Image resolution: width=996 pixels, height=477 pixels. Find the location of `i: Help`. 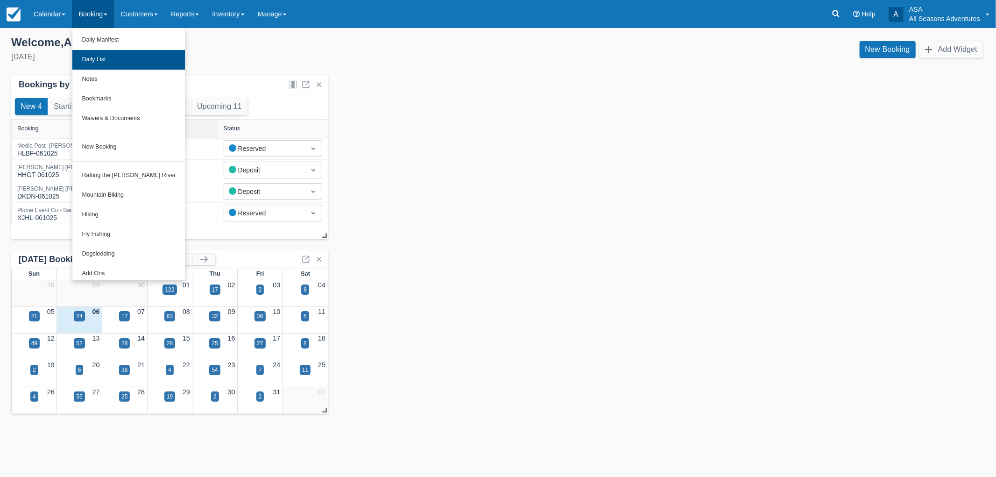

i: Help is located at coordinates (857, 14).